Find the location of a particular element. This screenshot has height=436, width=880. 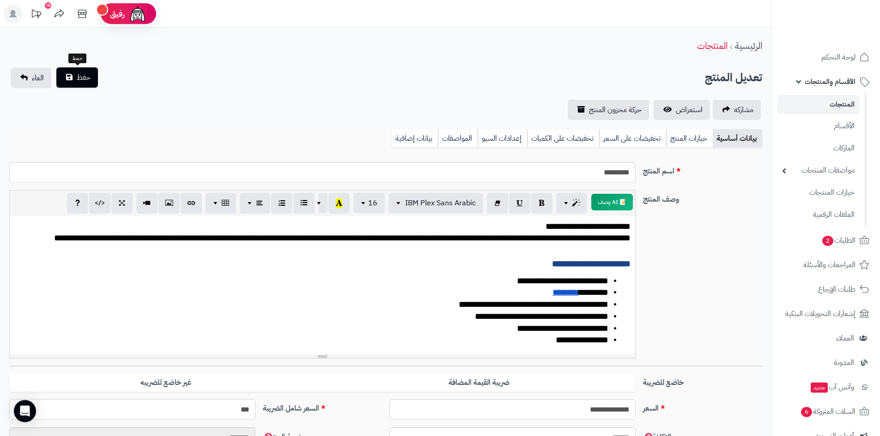

span: 6 is located at coordinates (806, 412).